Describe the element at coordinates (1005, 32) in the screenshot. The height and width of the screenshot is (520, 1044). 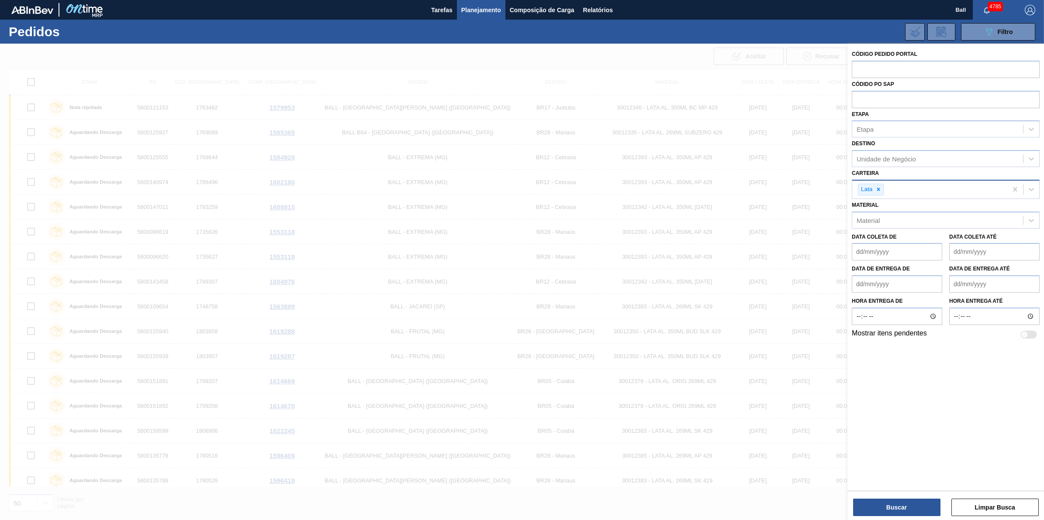
I see `span: Filtro` at that location.